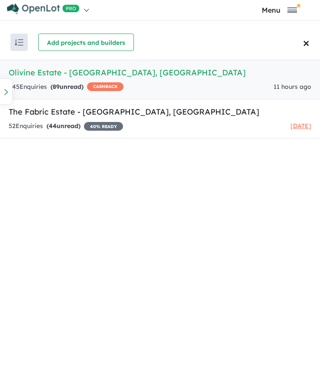 Image resolution: width=320 pixels, height=369 pixels. Describe the element at coordinates (66, 87) in the screenshot. I see `div: 645 Enquir ies` at that location.